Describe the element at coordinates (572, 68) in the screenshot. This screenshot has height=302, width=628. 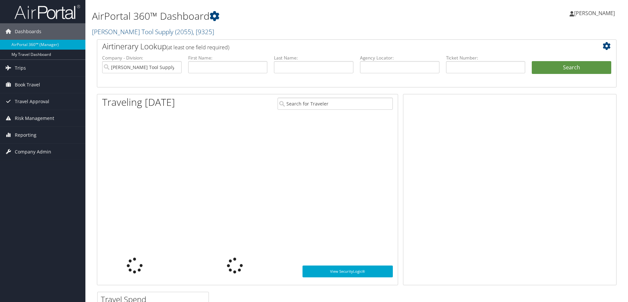
I see `button: Search` at that location.